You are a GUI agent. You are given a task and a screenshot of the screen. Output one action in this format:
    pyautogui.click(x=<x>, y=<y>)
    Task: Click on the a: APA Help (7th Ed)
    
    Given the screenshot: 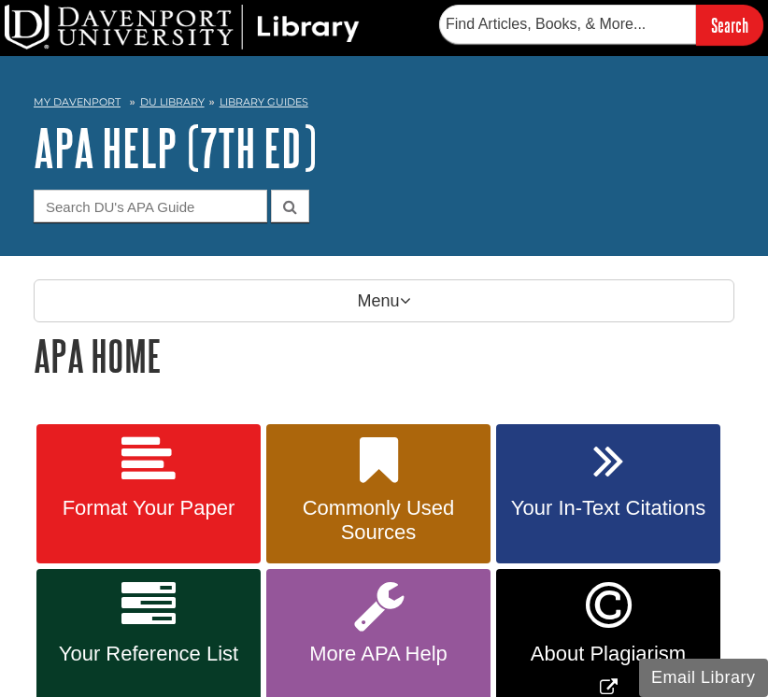 What is the action you would take?
    pyautogui.click(x=175, y=148)
    